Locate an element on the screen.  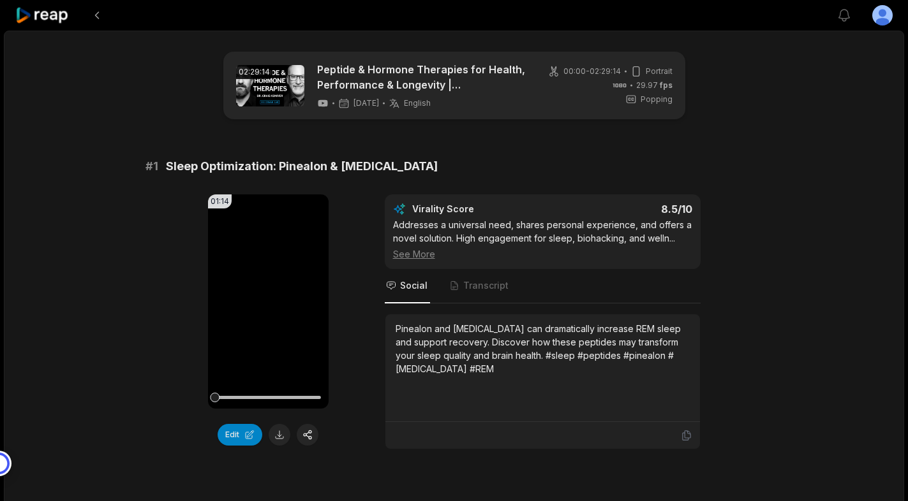
span: Transcript is located at coordinates (485, 286).